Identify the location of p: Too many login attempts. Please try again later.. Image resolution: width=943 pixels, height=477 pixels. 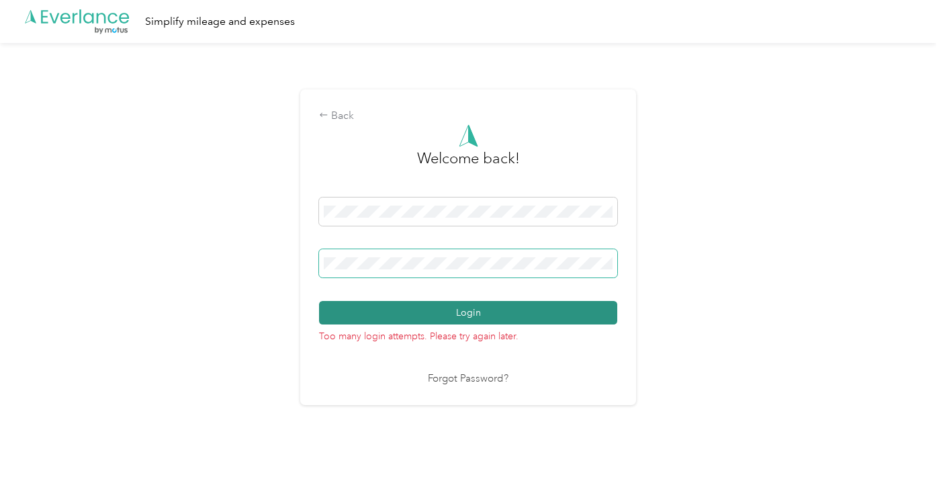
(468, 334).